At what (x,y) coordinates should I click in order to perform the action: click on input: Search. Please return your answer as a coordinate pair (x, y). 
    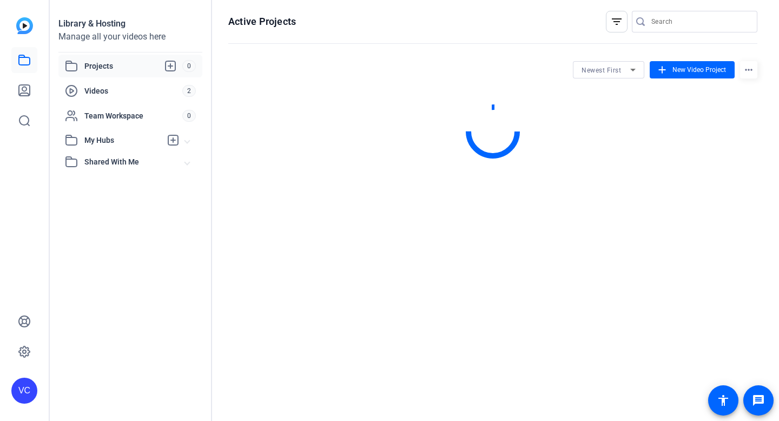
    Looking at the image, I should click on (700, 22).